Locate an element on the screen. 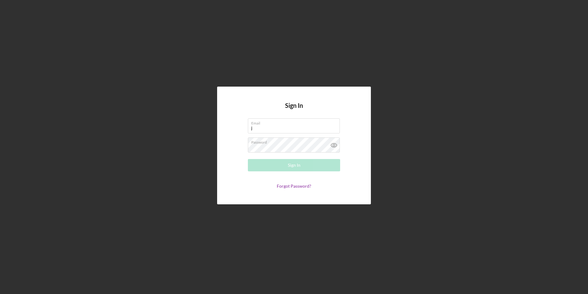 This screenshot has width=588, height=294. label: Password is located at coordinates (296, 141).